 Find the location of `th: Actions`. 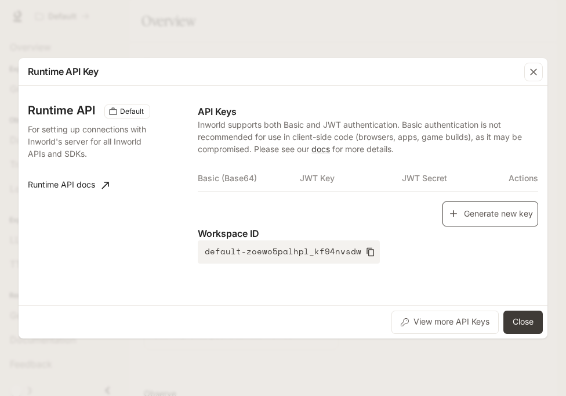

th: Actions is located at coordinates (521, 178).